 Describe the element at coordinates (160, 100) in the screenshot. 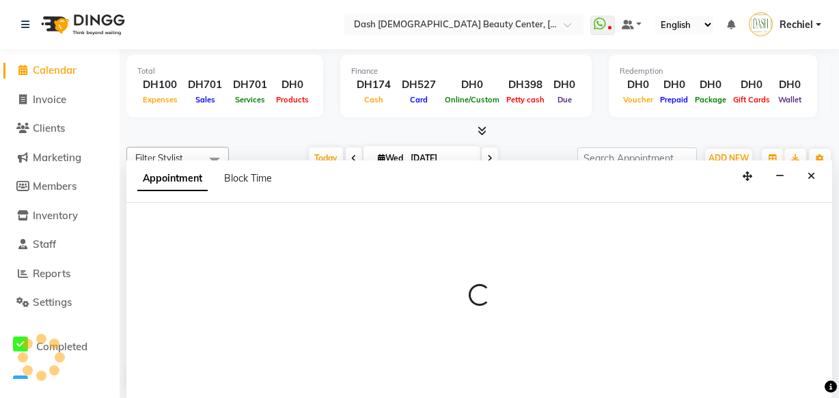

I see `span: Expenses` at that location.